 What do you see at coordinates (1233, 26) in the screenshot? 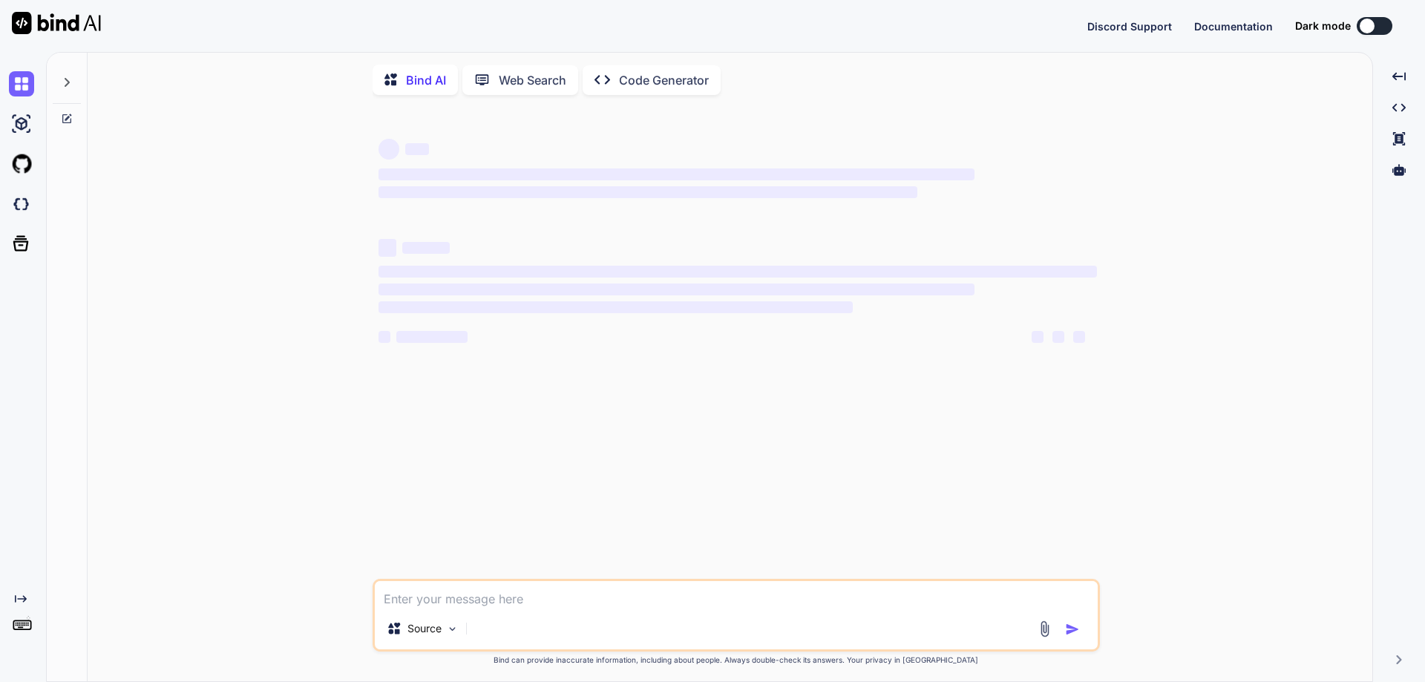
I see `span: Documentation` at bounding box center [1233, 26].